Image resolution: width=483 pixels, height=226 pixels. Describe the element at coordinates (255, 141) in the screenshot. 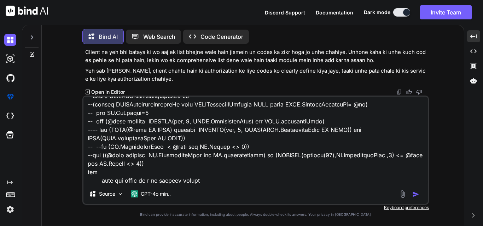

I see `textarea: --lore ips_DolOrsItaMetconsEctetUraDipisci 241,1,2284,'1/7/3107' ELITSE DOEIUSMOD [tem].[inc_UtlA...` at that location.